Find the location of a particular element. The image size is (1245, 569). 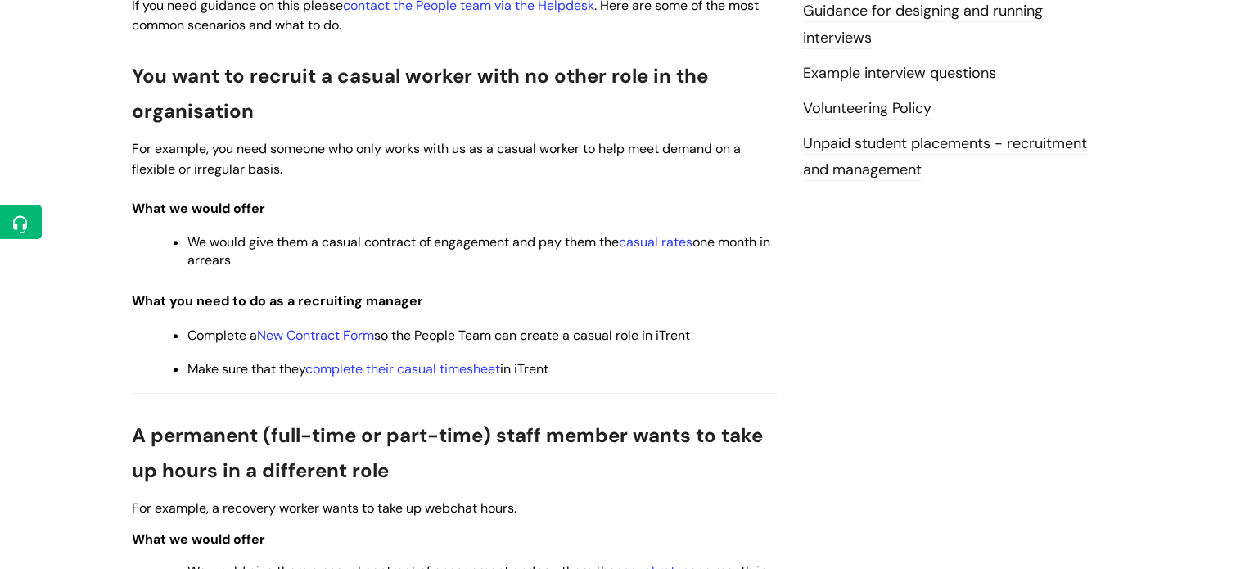

a: Unpaid student placements - recruitment and management is located at coordinates (944, 157).